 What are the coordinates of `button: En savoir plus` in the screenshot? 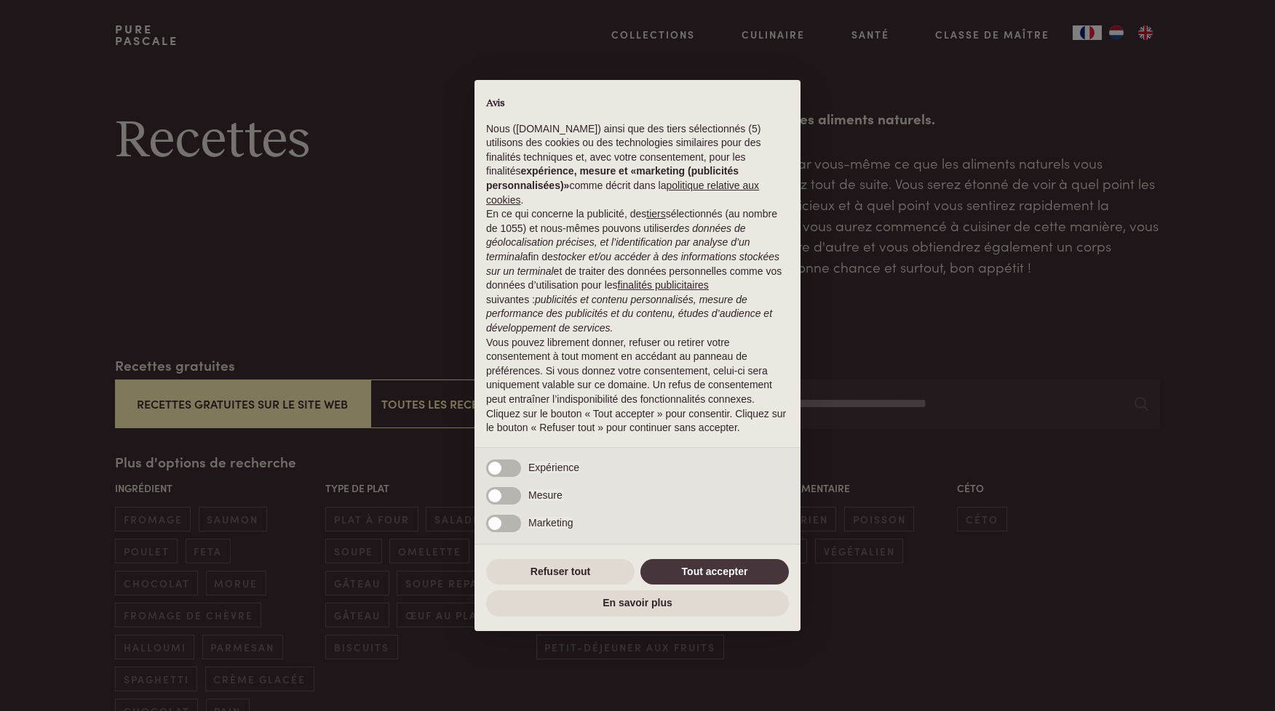 It's located at (637, 604).